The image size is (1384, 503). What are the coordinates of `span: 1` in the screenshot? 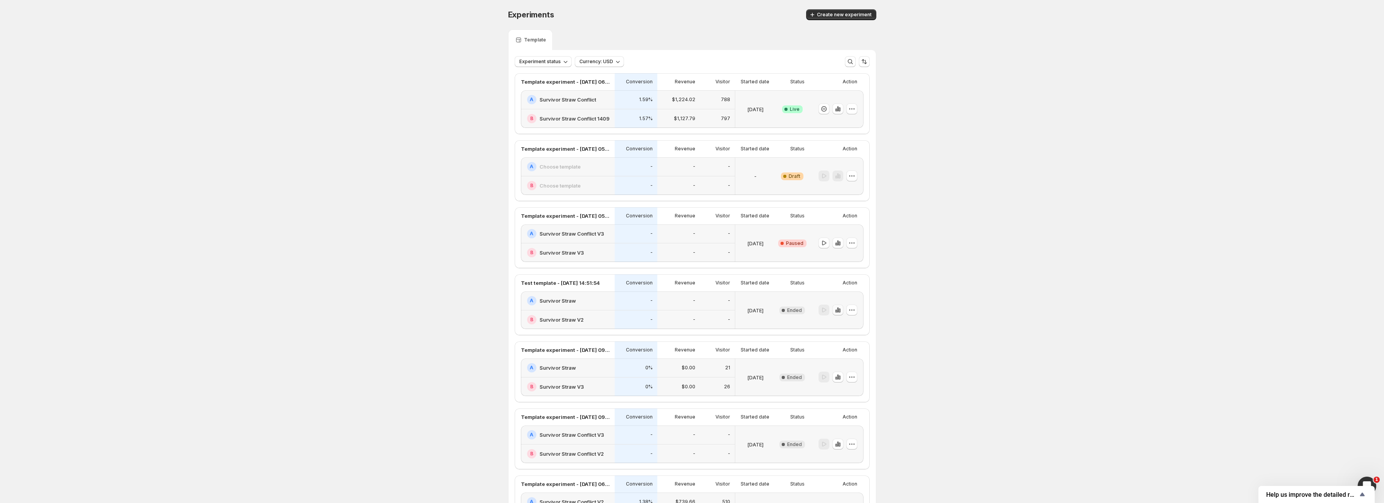 It's located at (1377, 480).